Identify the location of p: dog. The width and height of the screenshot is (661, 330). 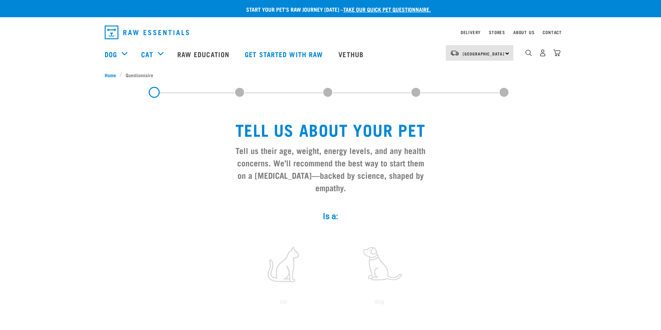
(379, 301).